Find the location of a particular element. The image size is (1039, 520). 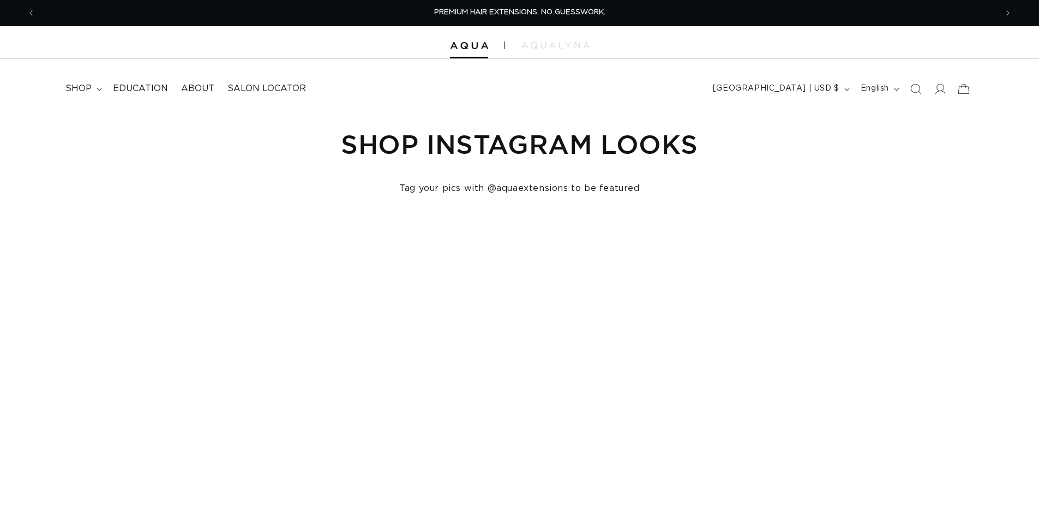

span: Education is located at coordinates (140, 88).